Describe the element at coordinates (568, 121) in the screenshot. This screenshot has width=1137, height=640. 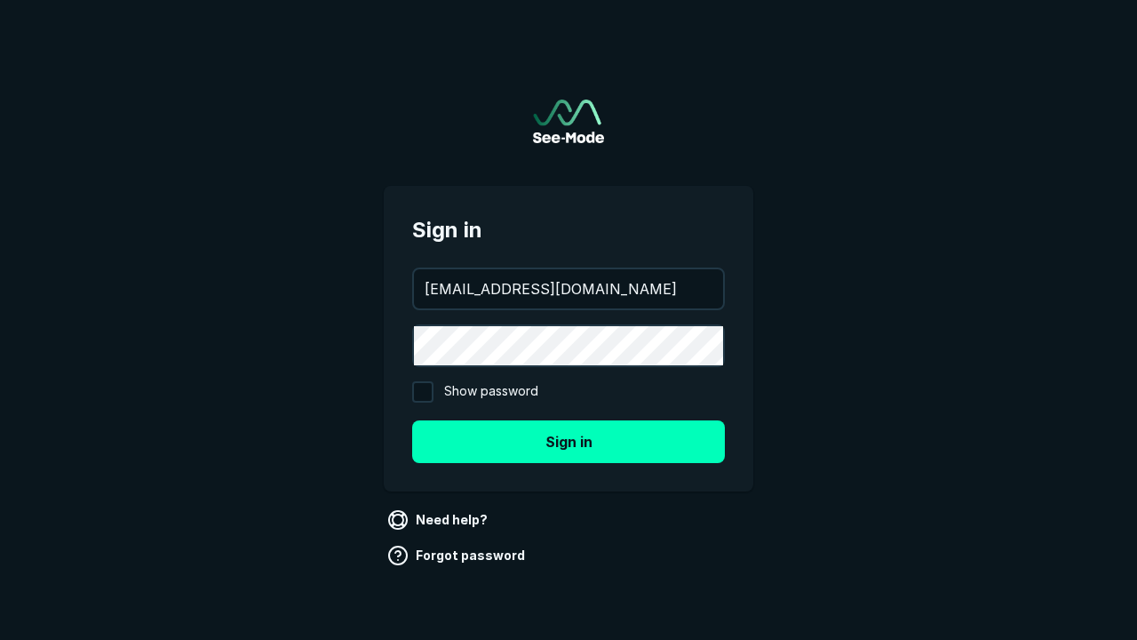
I see `img: See-Mode Logo` at that location.